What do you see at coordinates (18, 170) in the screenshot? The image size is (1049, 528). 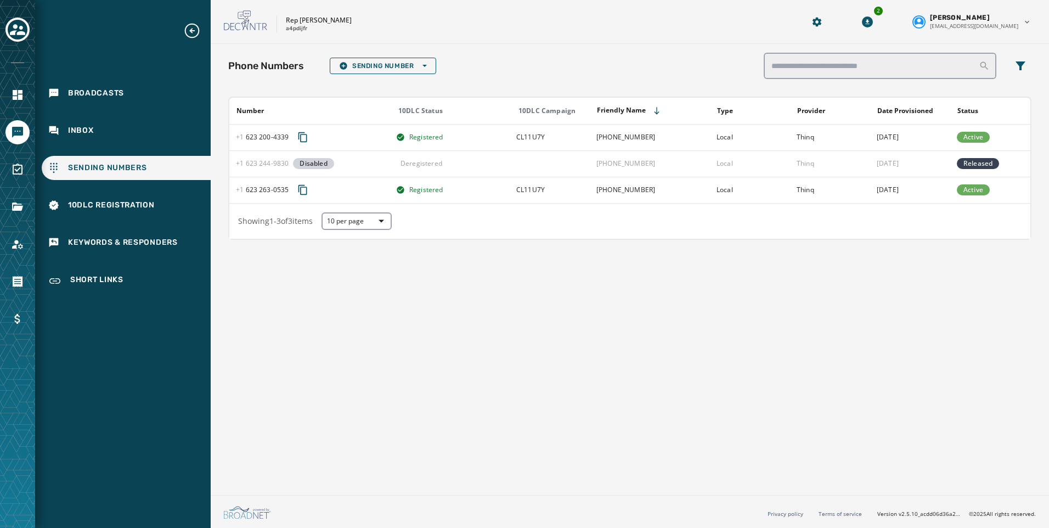 I see `a: Navigate to Surveys` at bounding box center [18, 170].